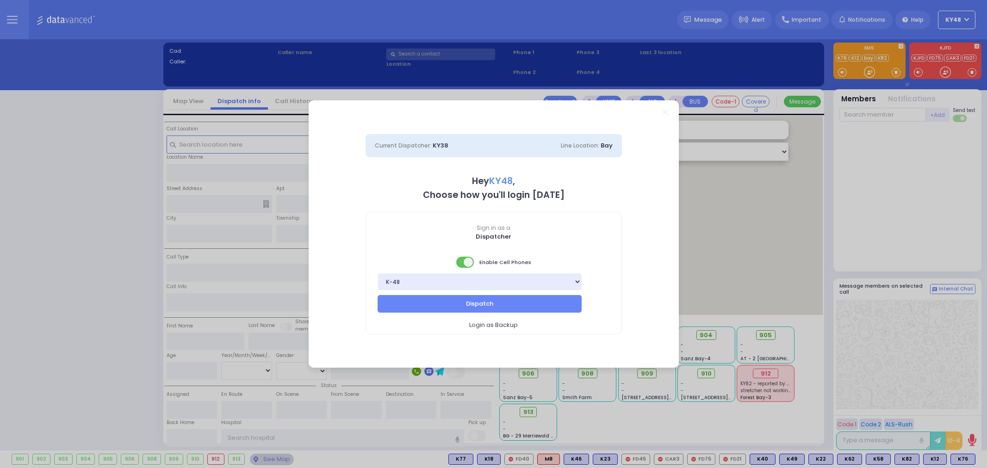 This screenshot has width=987, height=468. What do you see at coordinates (403, 145) in the screenshot?
I see `span: Current Dispatcher:` at bounding box center [403, 145].